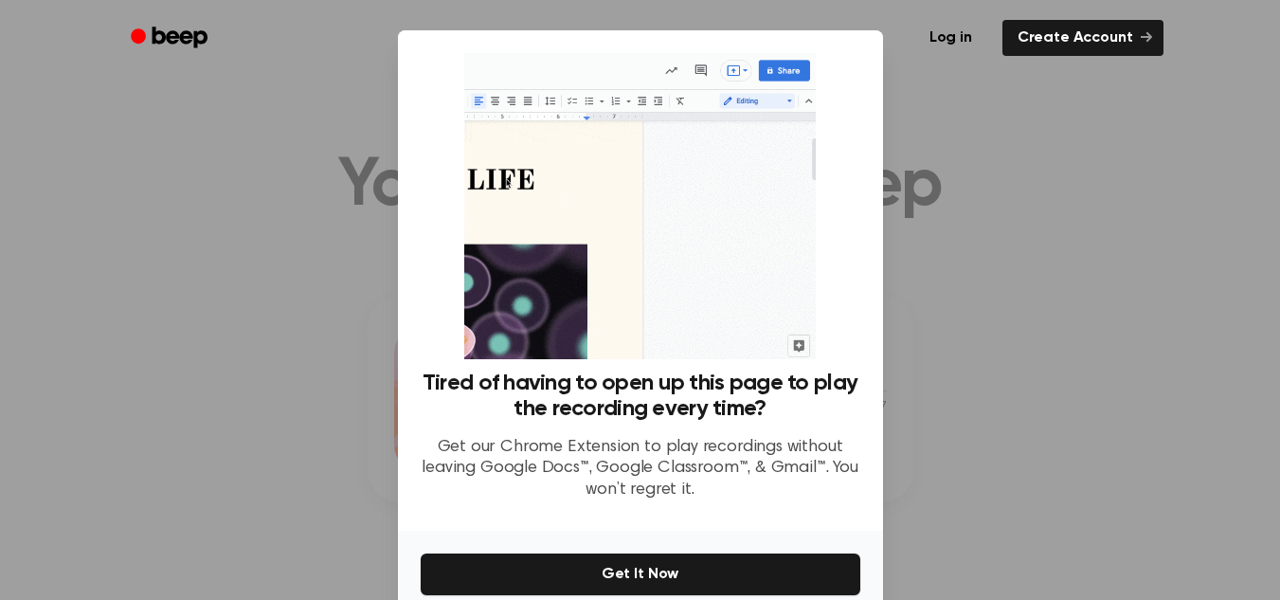 The height and width of the screenshot is (600, 1280). Describe the element at coordinates (640, 469) in the screenshot. I see `p: Get our Chrome Extension to play recordings without leaving Google Docs™, Google Classroom™, & Gm...` at that location.